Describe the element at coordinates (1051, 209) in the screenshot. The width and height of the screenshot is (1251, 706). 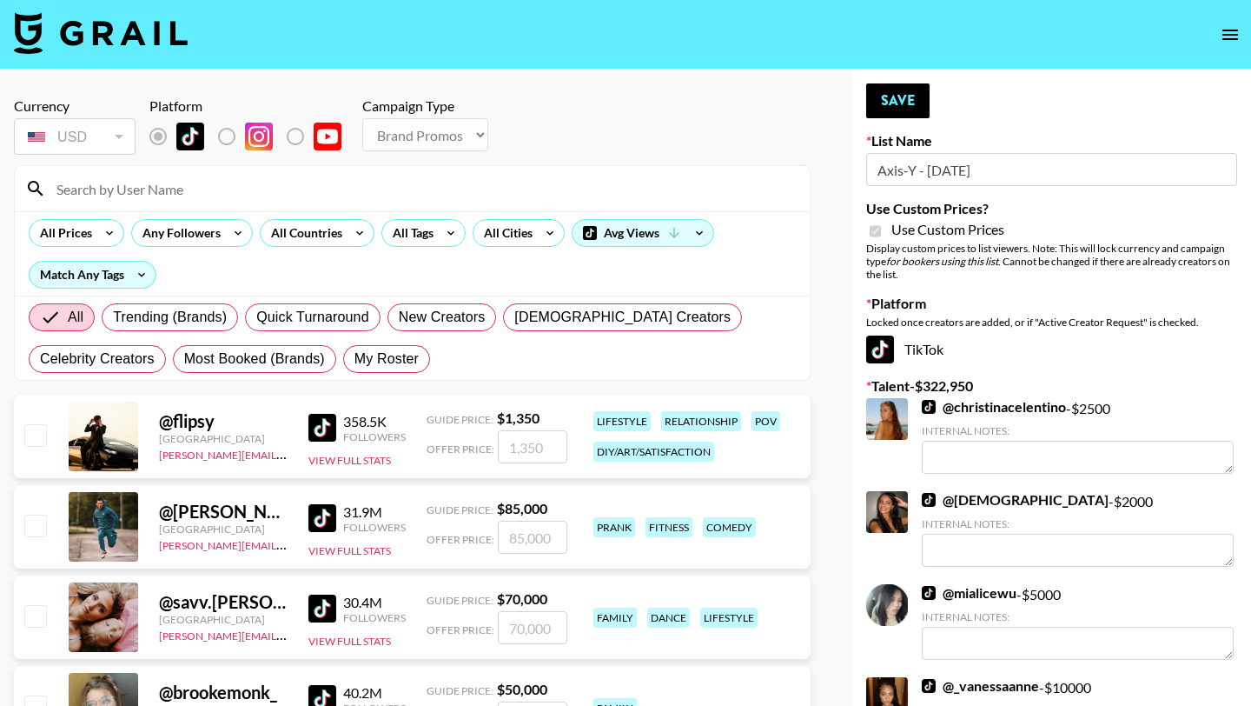
I see `label: Use Custom Prices?` at that location.